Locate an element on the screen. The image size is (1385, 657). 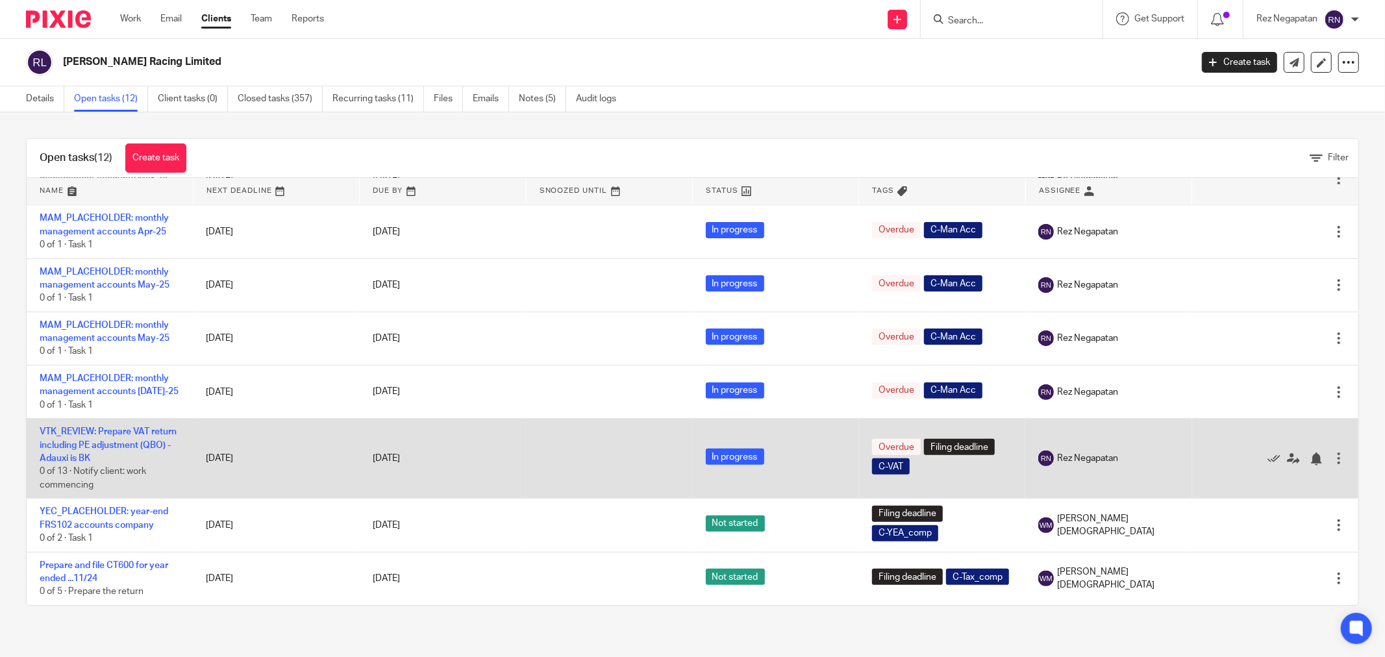
span: 0 of 2 · Task 1 is located at coordinates (66, 538).